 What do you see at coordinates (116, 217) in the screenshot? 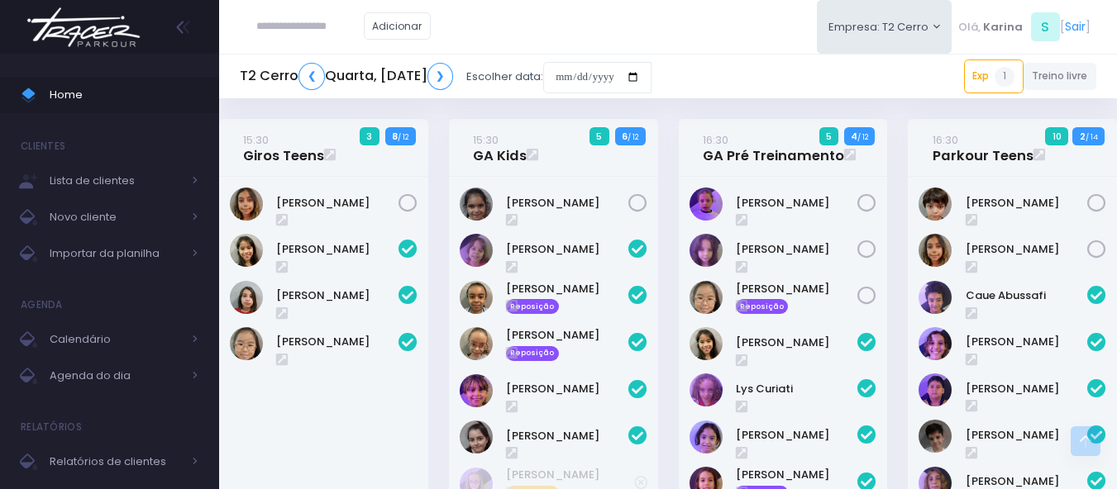
I see `span: Novo cliente` at bounding box center [116, 217].